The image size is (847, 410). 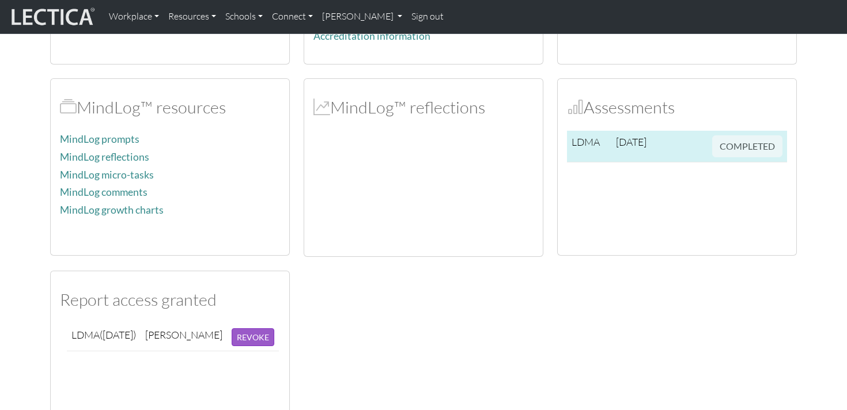 What do you see at coordinates (428, 17) in the screenshot?
I see `a: Sign out` at bounding box center [428, 17].